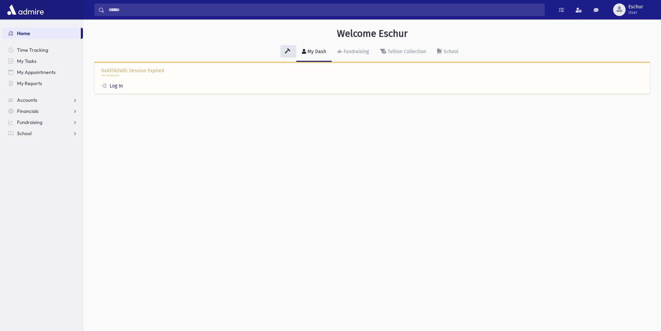 Image resolution: width=661 pixels, height=331 pixels. Describe the element at coordinates (24, 33) in the screenshot. I see `span: Home` at that location.